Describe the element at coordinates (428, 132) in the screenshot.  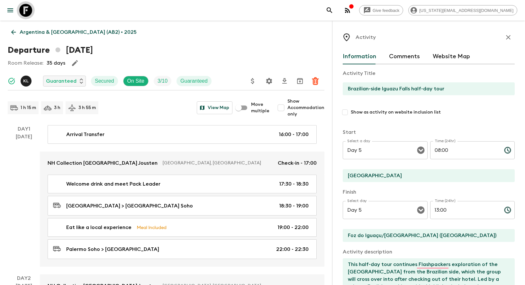
I see `p: Start` at that location.